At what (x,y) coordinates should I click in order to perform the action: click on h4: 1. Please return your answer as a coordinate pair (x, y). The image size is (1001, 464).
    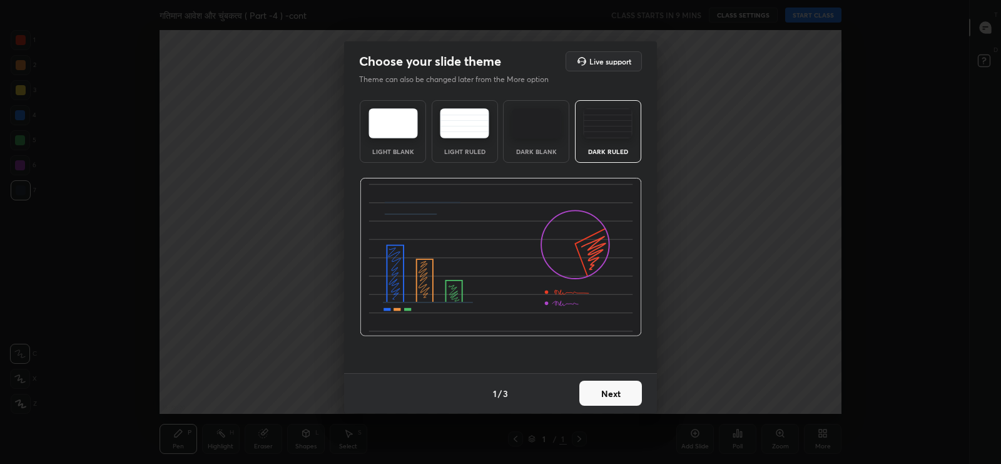
    Looking at the image, I should click on (495, 393).